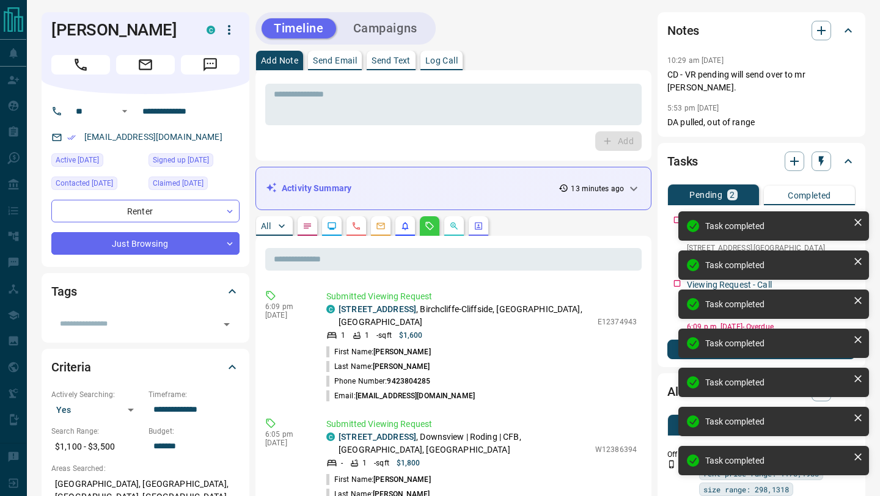 This screenshot has width=880, height=496. I want to click on p: Phone Number:, so click(378, 381).